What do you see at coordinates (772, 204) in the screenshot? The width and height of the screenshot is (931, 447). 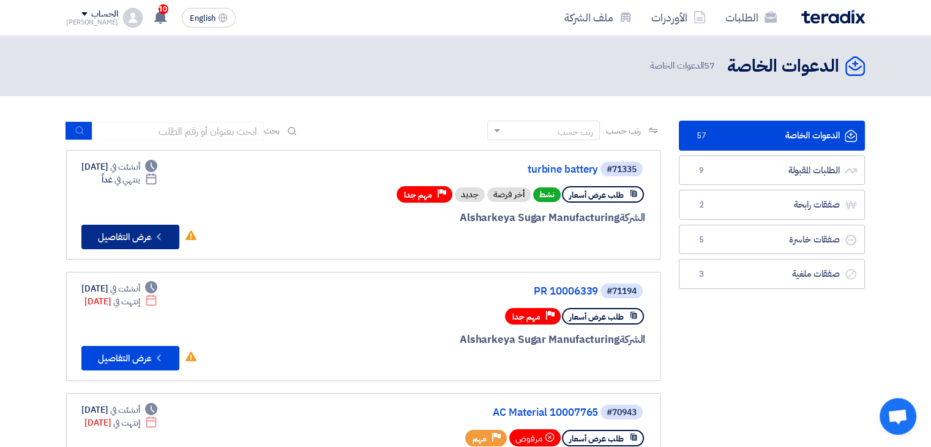 I see `a: صفقات رابحة2` at bounding box center [772, 204].